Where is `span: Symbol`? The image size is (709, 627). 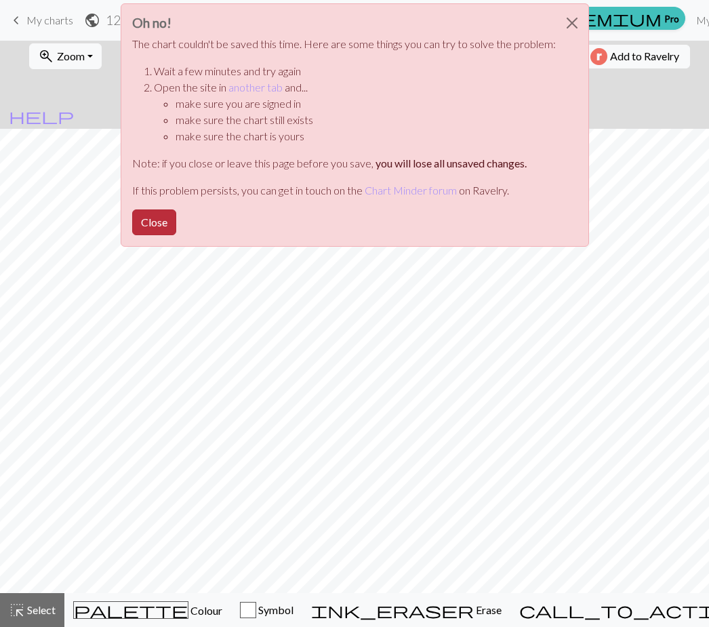 span: Symbol is located at coordinates (274, 609).